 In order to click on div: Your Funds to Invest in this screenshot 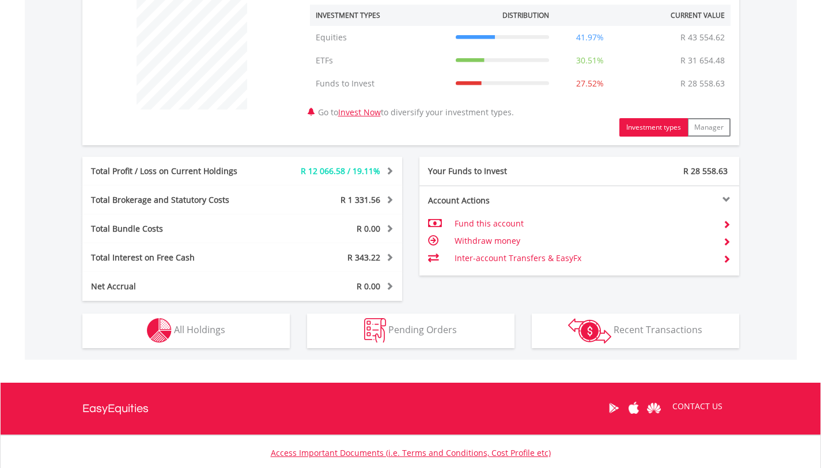, I will do `click(500, 171)`.